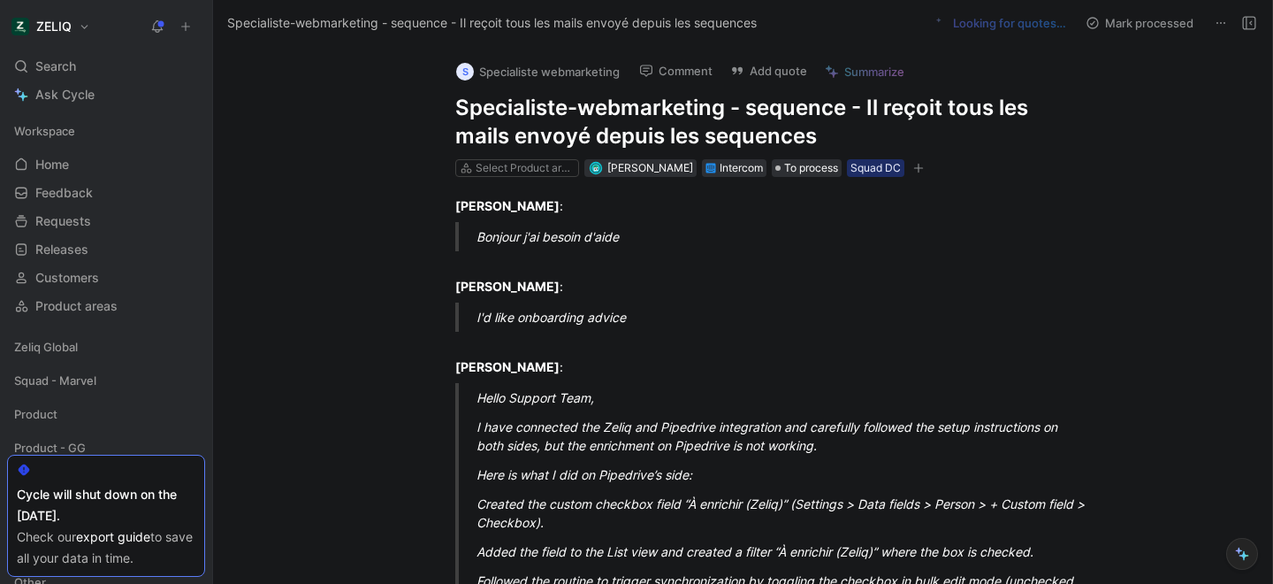 This screenshot has width=1273, height=584. I want to click on span: Requests, so click(63, 221).